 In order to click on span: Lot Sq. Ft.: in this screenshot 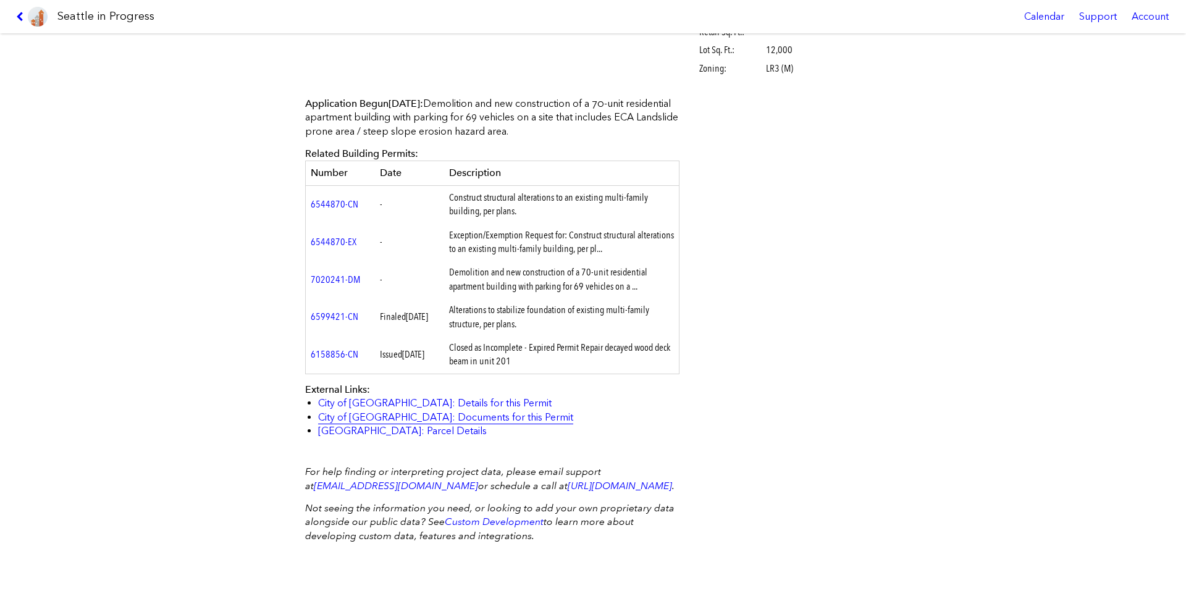, I will do `click(732, 50)`.